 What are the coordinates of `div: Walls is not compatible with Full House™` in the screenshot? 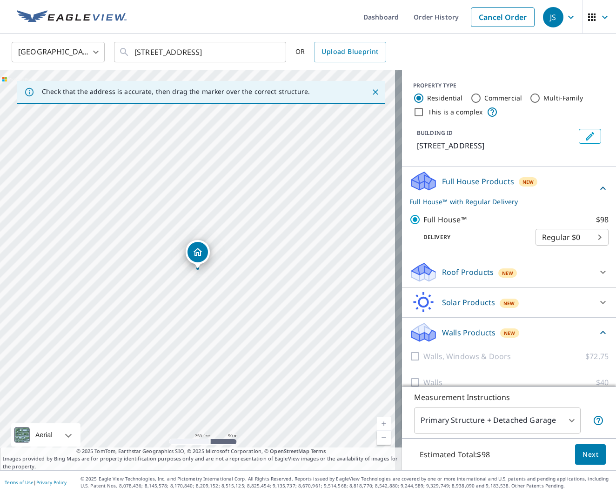 It's located at (509, 383).